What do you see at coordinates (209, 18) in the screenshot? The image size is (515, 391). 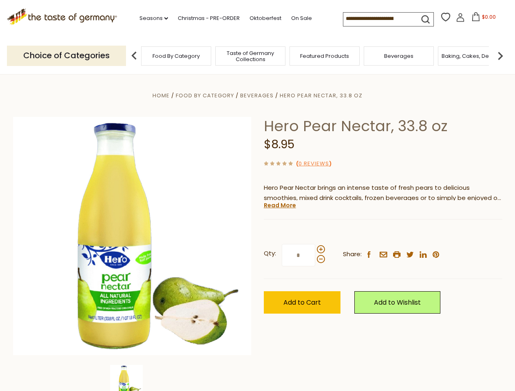 I see `a: Christmas - PRE-ORDER` at bounding box center [209, 18].